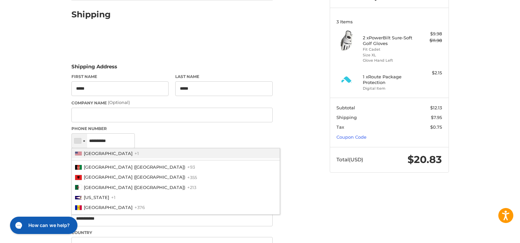  I want to click on label: Phone Number, so click(172, 129).